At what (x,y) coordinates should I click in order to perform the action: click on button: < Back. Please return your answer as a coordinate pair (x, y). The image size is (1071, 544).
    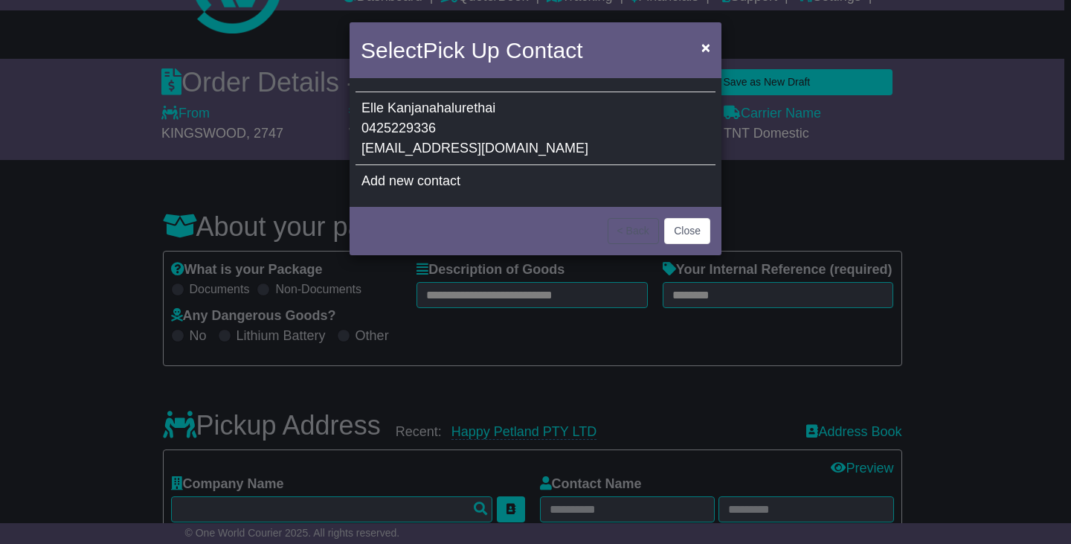
    Looking at the image, I should click on (633, 231).